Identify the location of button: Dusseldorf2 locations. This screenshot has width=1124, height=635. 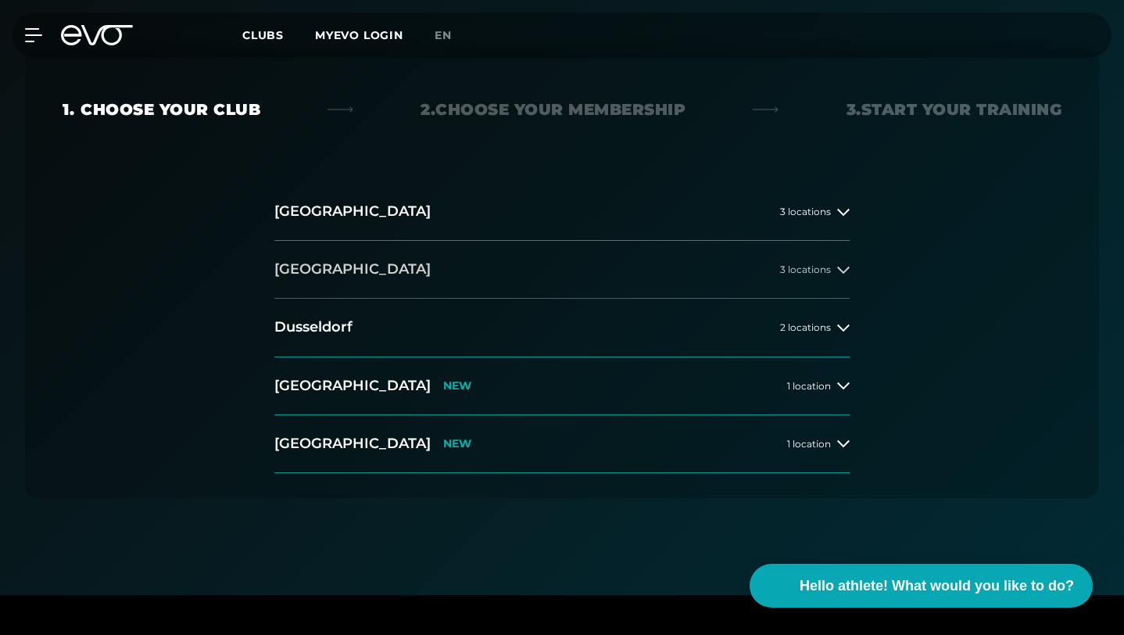
(562, 327).